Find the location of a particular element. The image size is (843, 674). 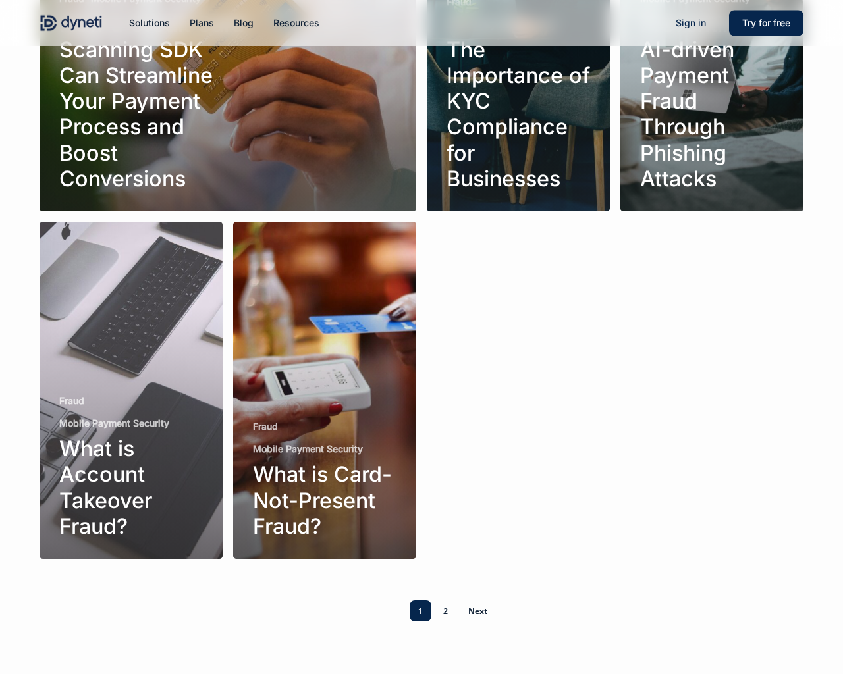

nav: Pagination Navigation is located at coordinates (421, 611).